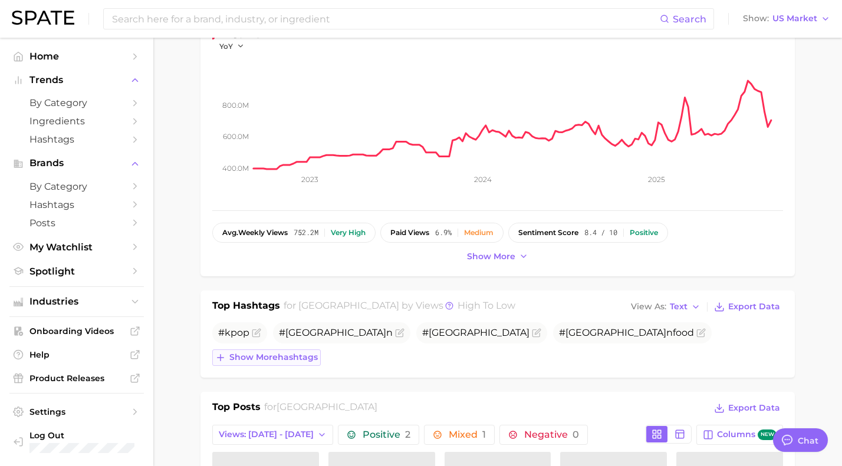 This screenshot has width=842, height=466. What do you see at coordinates (246, 307) in the screenshot?
I see `h1: Top Hashtags` at bounding box center [246, 307].